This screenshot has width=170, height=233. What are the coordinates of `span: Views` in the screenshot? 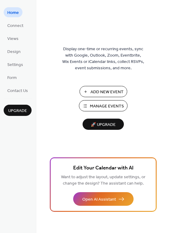 It's located at (13, 39).